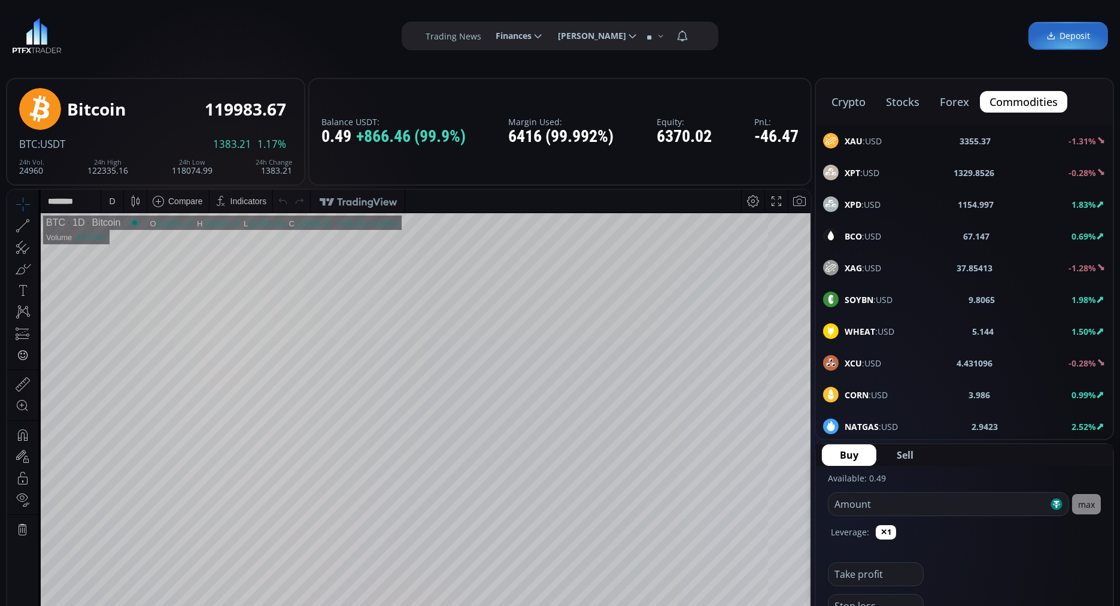 The width and height of the screenshot is (1120, 606). I want to click on b: XAU, so click(853, 141).